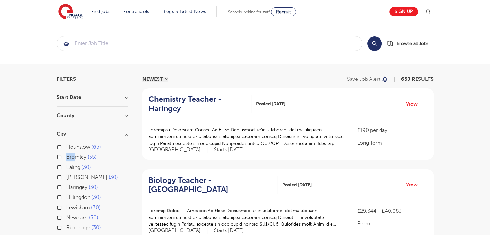 This screenshot has width=490, height=235. What do you see at coordinates (412, 43) in the screenshot?
I see `span: Browse all Jobs` at bounding box center [412, 43].